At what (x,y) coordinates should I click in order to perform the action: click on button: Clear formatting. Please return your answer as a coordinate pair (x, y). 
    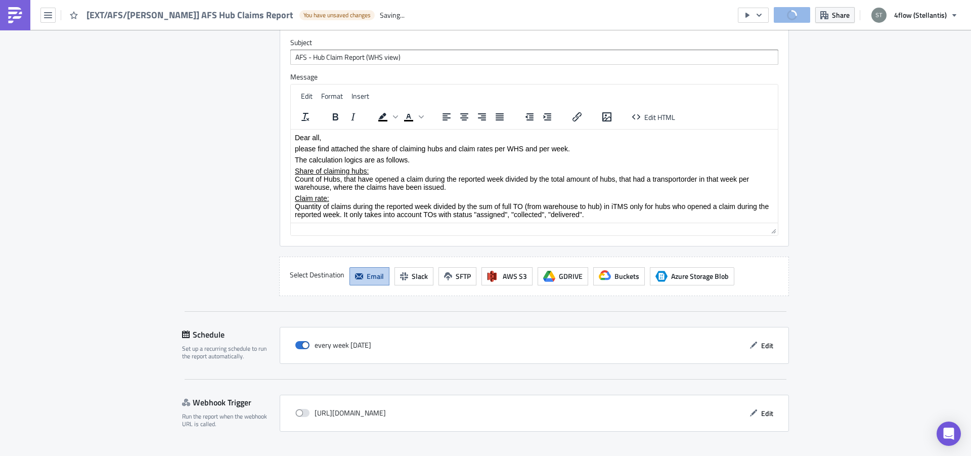
    Looking at the image, I should click on (305, 117).